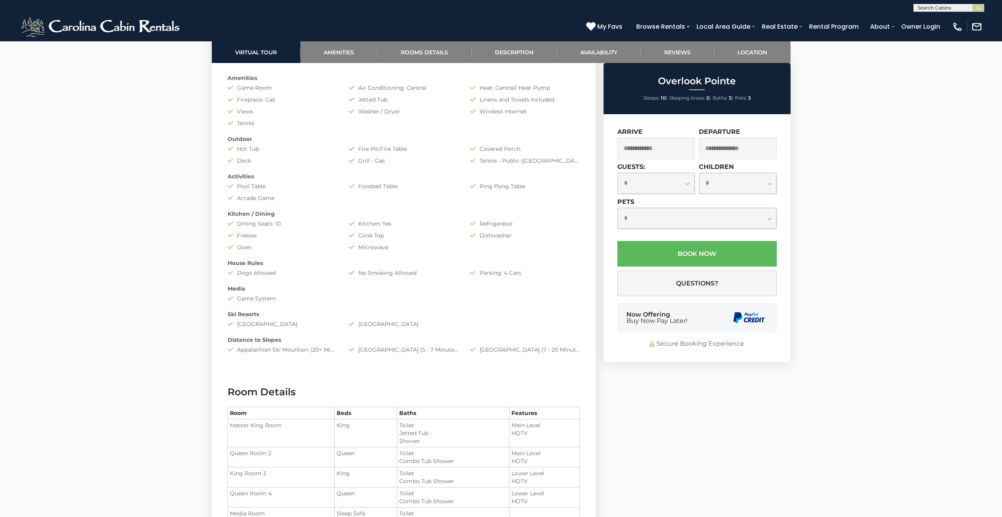 The height and width of the screenshot is (517, 1002). What do you see at coordinates (610, 26) in the screenshot?
I see `span: My Favs` at bounding box center [610, 26].